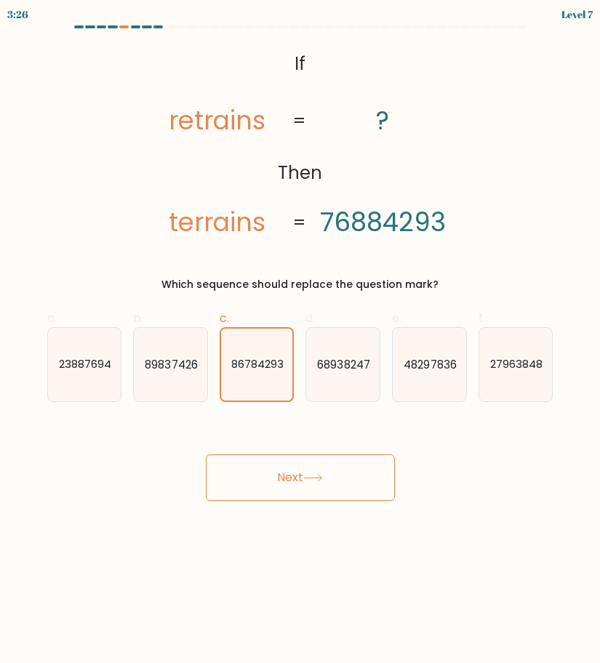 The image size is (600, 663). I want to click on span: a., so click(52, 318).